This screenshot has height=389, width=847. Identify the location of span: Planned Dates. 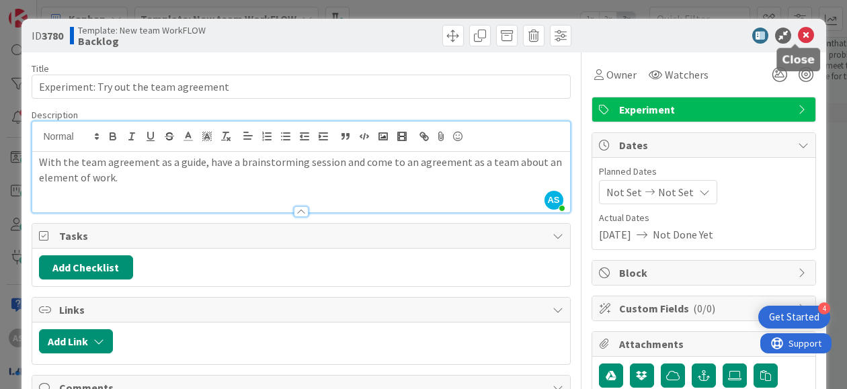
(704, 171).